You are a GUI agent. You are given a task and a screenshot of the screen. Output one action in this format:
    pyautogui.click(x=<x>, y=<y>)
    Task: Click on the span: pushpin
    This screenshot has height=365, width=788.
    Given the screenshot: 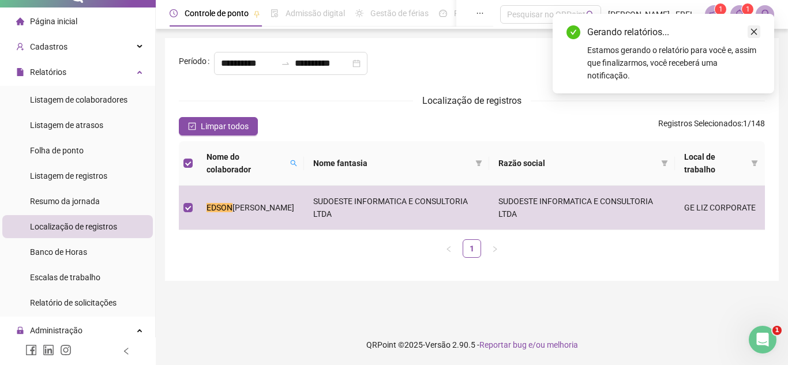 What is the action you would take?
    pyautogui.click(x=257, y=14)
    